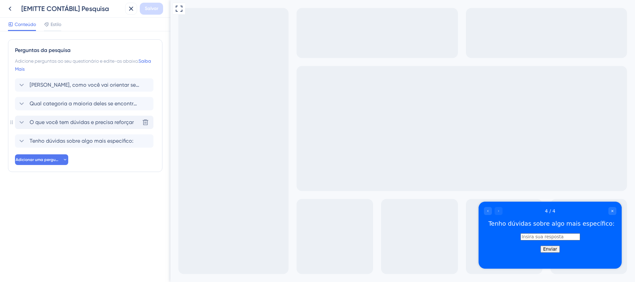 The width and height of the screenshot is (635, 282). I want to click on div: Ir para a pergunta 3, so click(9, 9).